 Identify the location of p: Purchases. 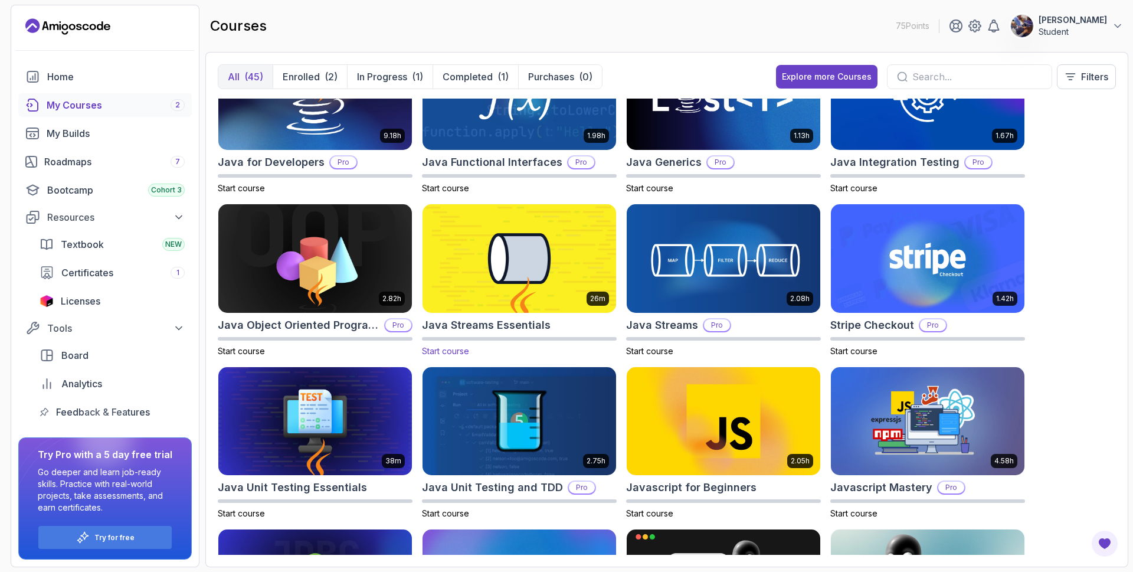
(551, 77).